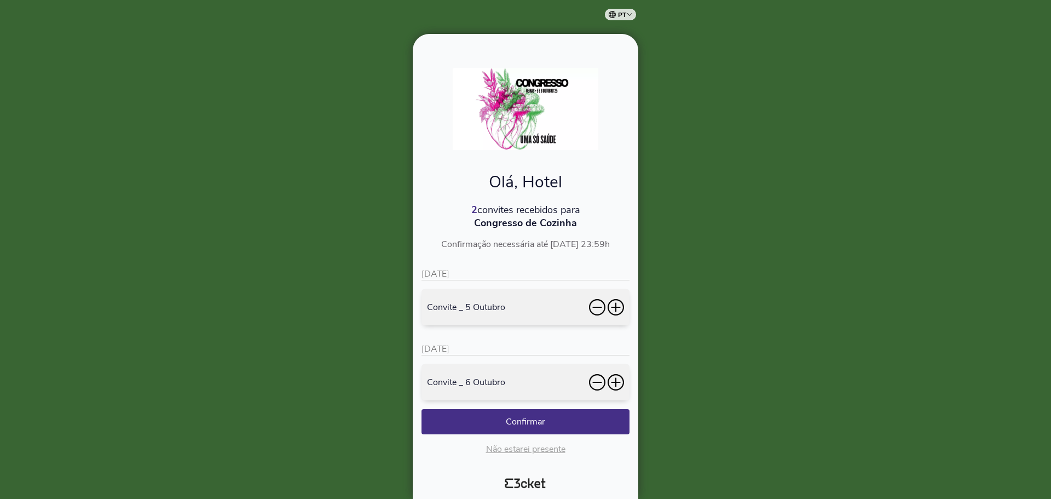  What do you see at coordinates (526, 182) in the screenshot?
I see `p: Olá, Hotel` at bounding box center [526, 182].